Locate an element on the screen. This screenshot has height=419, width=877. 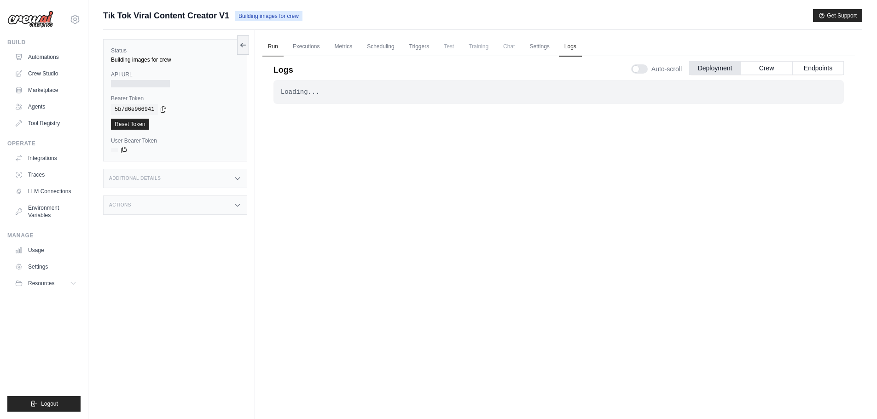
a: Marketplace is located at coordinates (46, 90).